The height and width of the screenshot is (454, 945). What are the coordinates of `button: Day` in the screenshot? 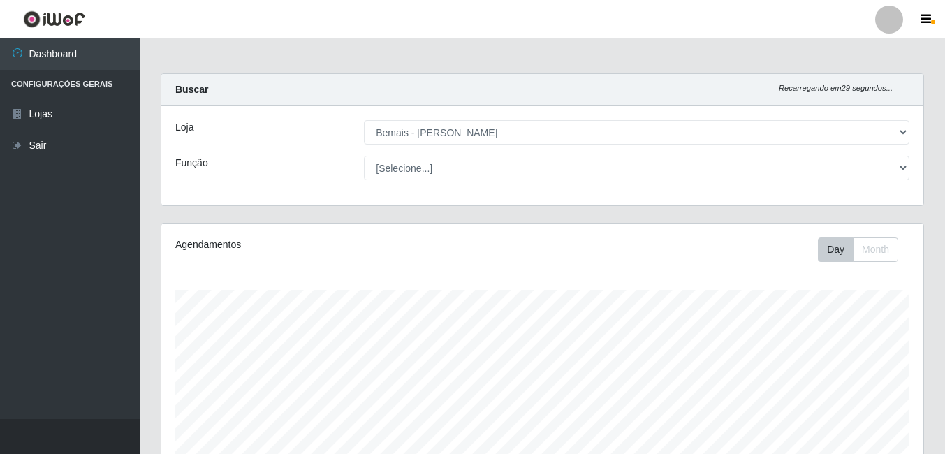 It's located at (835, 249).